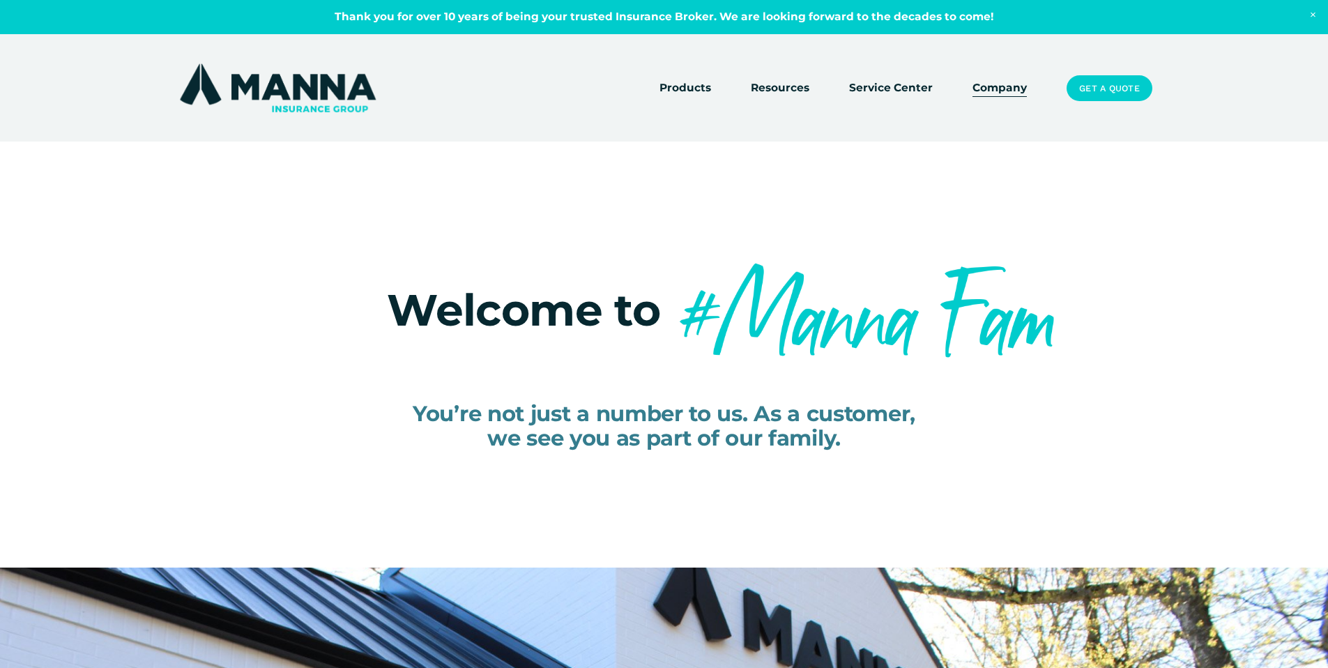 The height and width of the screenshot is (668, 1328). I want to click on a: Company, so click(1000, 89).